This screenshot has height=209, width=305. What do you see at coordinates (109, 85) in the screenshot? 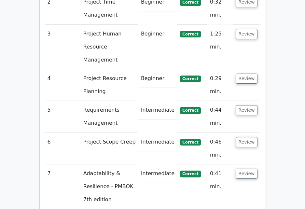
I see `td: Project Resource Planning` at bounding box center [109, 85].